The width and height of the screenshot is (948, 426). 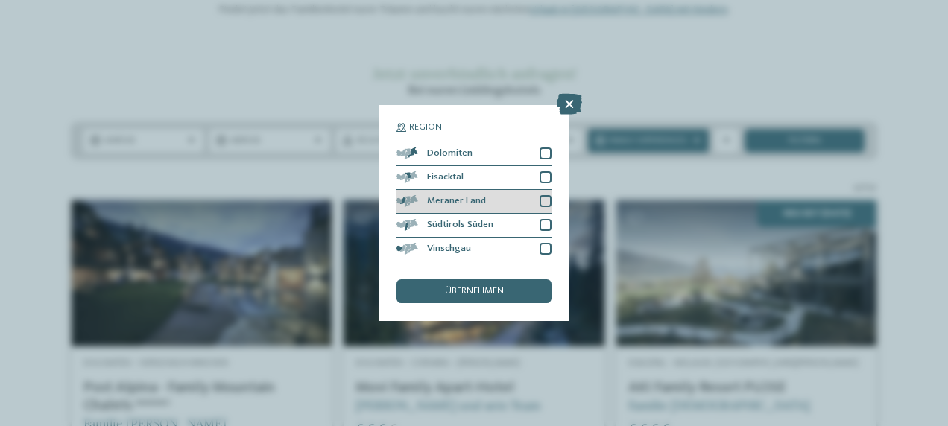 I want to click on span: Meraner Land, so click(x=456, y=201).